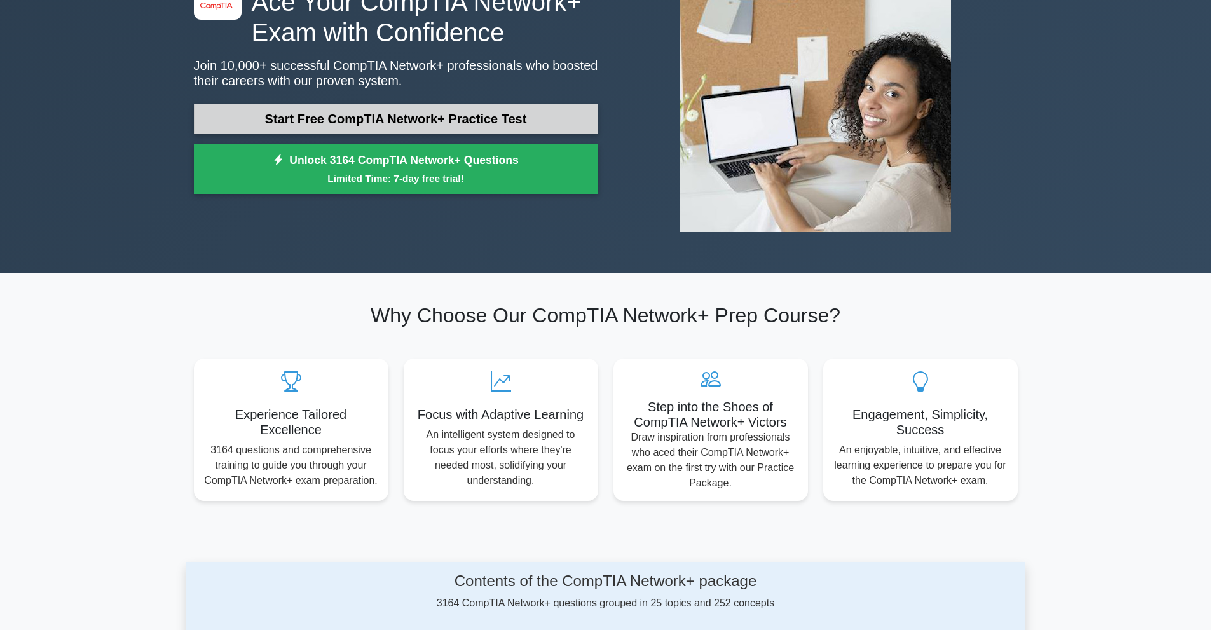 The width and height of the screenshot is (1211, 630). What do you see at coordinates (291, 422) in the screenshot?
I see `h5: Experience Tailored Excellence` at bounding box center [291, 422].